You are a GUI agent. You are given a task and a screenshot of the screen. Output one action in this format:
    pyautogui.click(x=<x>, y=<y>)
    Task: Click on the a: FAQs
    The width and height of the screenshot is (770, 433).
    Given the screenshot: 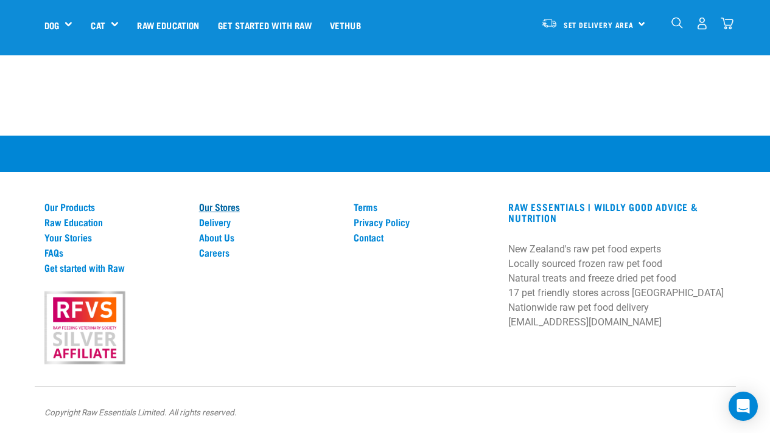 What is the action you would take?
    pyautogui.click(x=114, y=253)
    